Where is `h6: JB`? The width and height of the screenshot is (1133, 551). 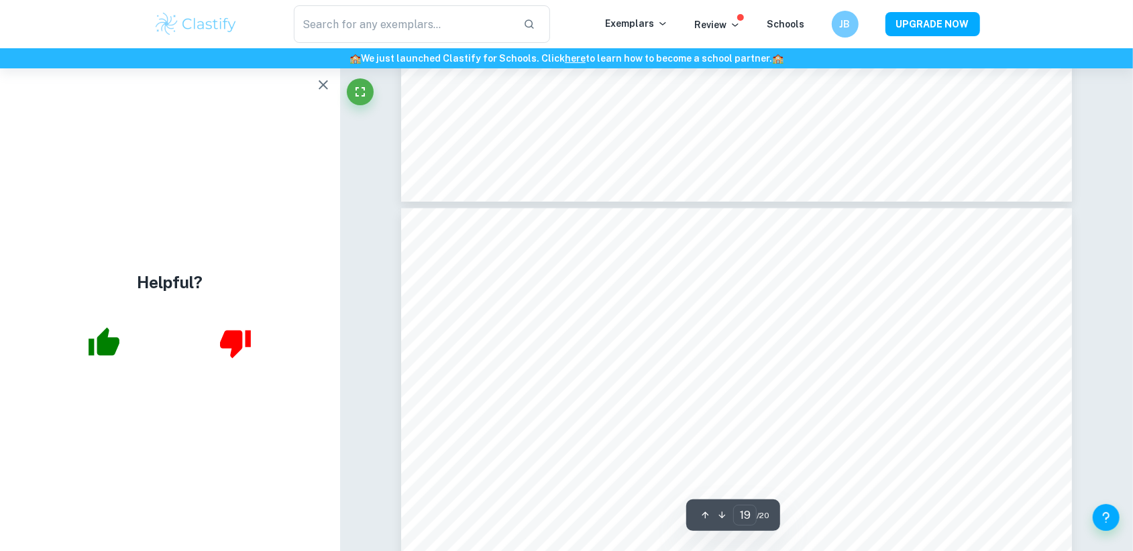 h6: JB is located at coordinates (845, 24).